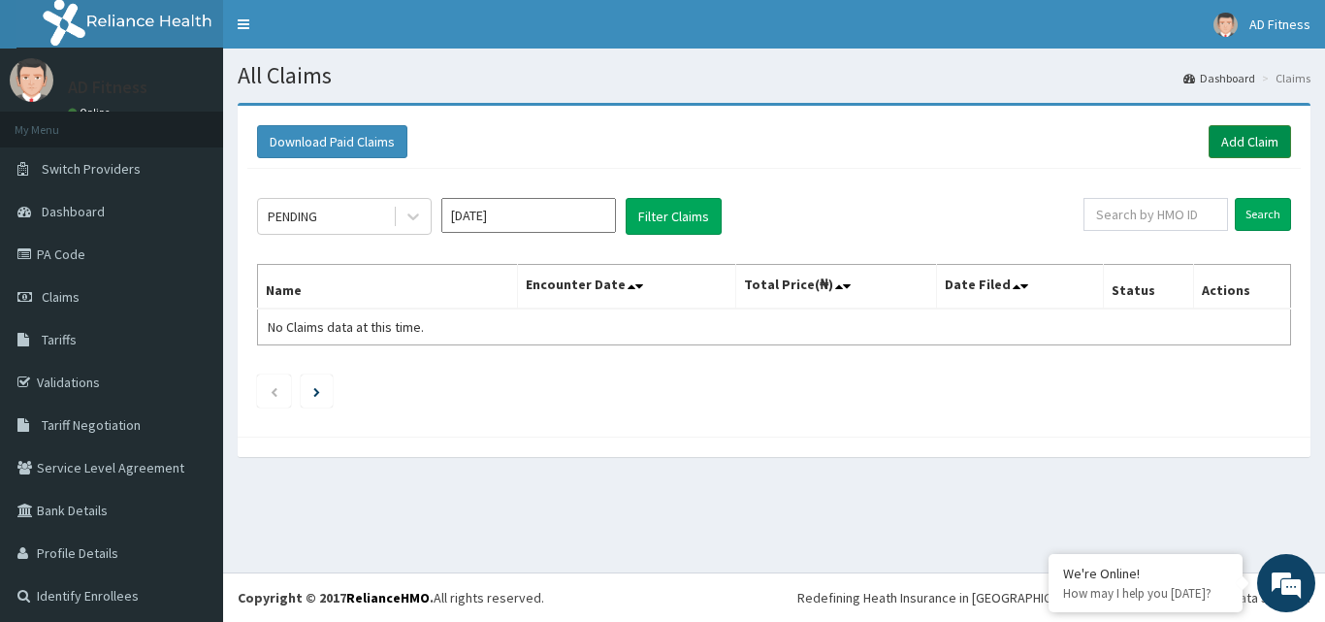 Image resolution: width=1325 pixels, height=622 pixels. I want to click on span: Tariff Negotiation, so click(91, 425).